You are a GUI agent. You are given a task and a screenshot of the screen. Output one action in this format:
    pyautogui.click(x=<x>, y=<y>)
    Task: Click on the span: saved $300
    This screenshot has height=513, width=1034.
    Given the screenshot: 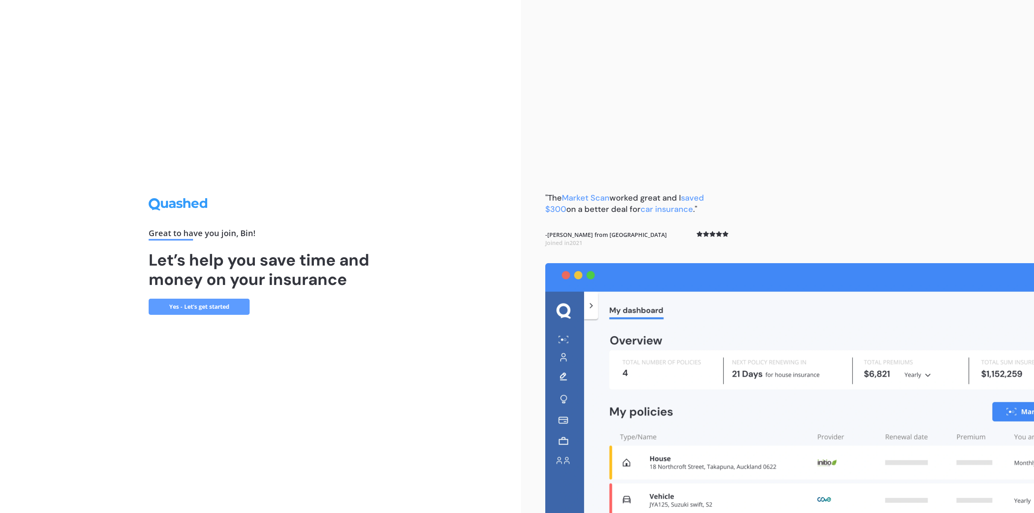 What is the action you would take?
    pyautogui.click(x=624, y=204)
    